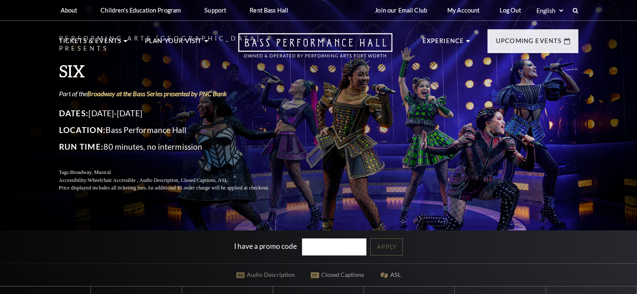  I want to click on span: An additional $5 order charge will be applied at checkout., so click(208, 188).